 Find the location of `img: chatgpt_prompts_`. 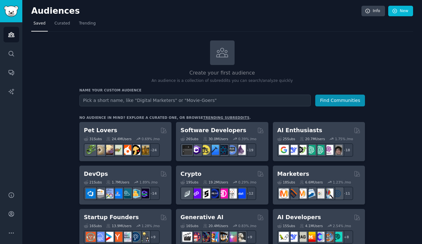

img: chatgpt_prompts_ is located at coordinates (319, 150).